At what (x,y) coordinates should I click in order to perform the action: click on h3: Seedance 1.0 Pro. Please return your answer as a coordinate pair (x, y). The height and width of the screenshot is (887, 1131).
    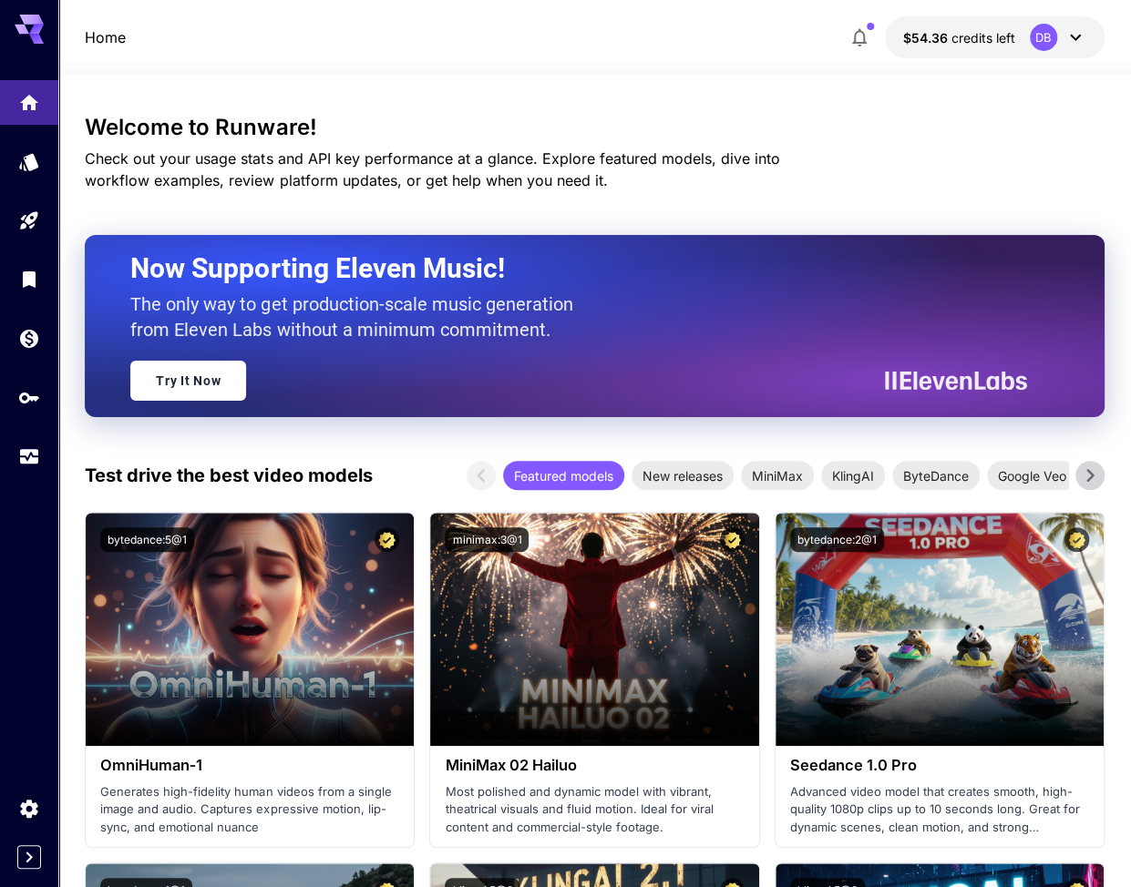
    Looking at the image, I should click on (939, 765).